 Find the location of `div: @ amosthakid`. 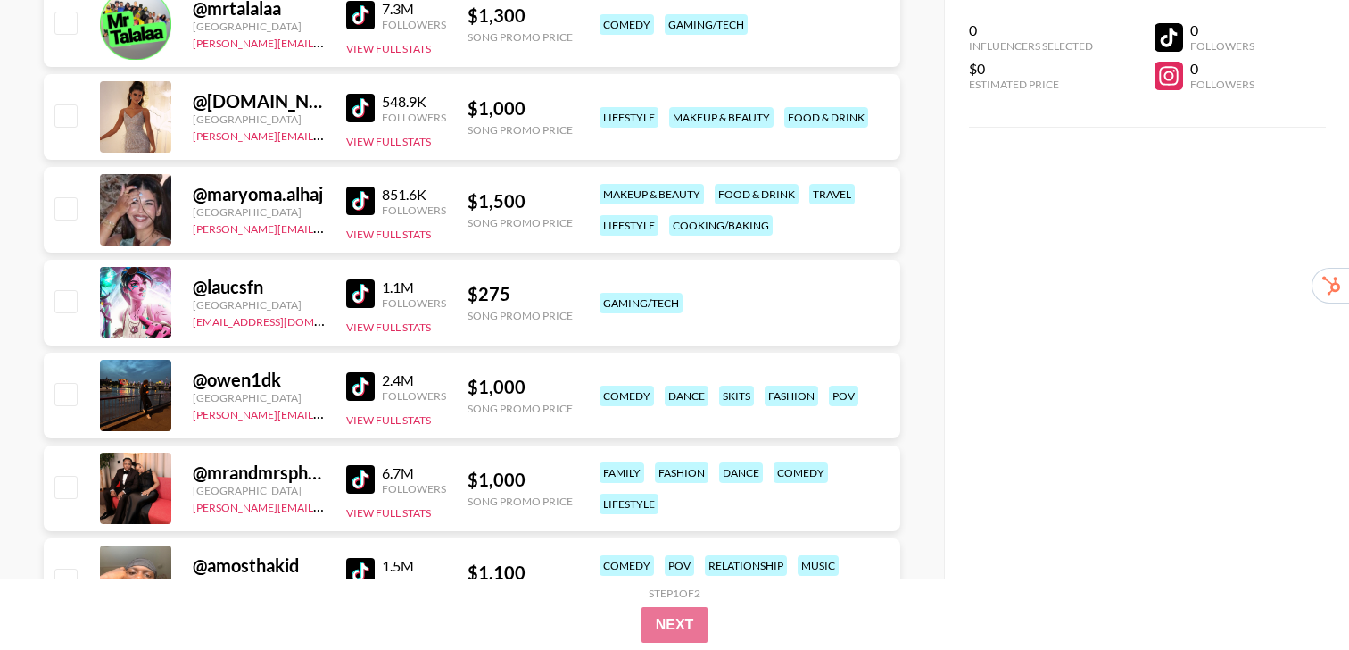

div: @ amosthakid is located at coordinates (259, 565).